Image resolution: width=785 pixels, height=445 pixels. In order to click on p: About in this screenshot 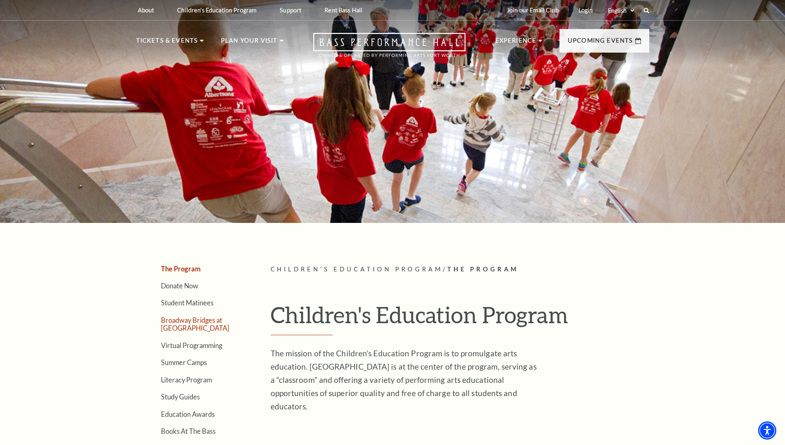, I will do `click(146, 10)`.